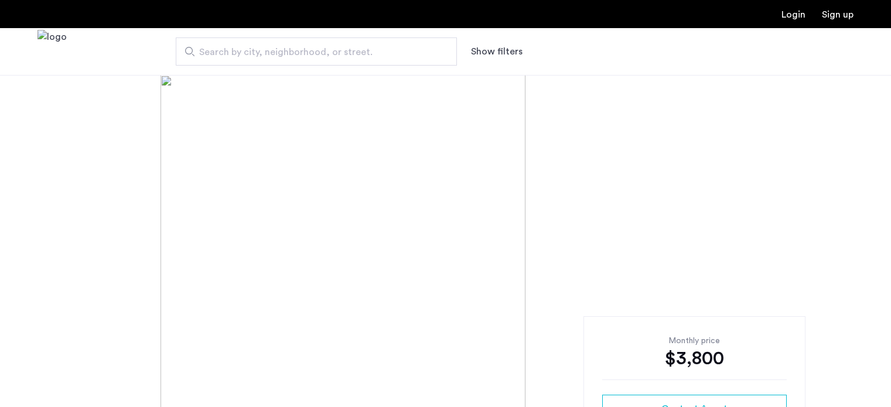 This screenshot has width=891, height=407. What do you see at coordinates (793, 15) in the screenshot?
I see `a: Login` at bounding box center [793, 15].